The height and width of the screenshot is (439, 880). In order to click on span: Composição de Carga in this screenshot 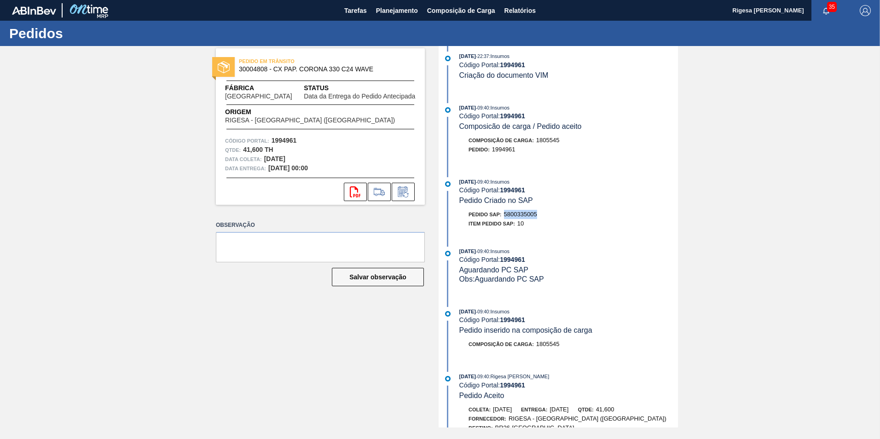, I will do `click(461, 11)`.